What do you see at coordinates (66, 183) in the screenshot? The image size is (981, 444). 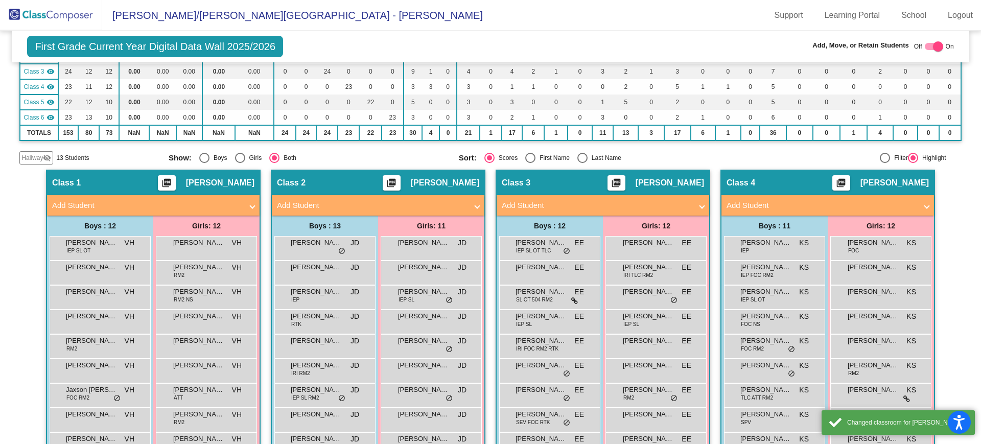 I see `span: Class 1` at bounding box center [66, 183].